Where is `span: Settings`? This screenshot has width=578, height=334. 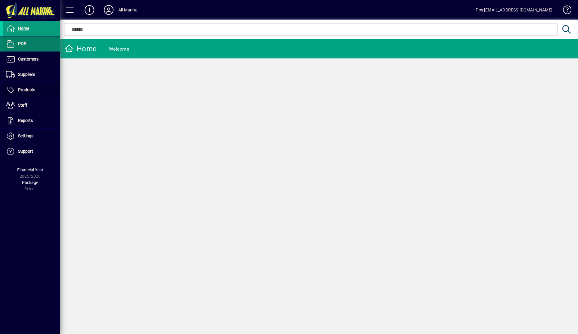
span: Settings is located at coordinates (26, 136).